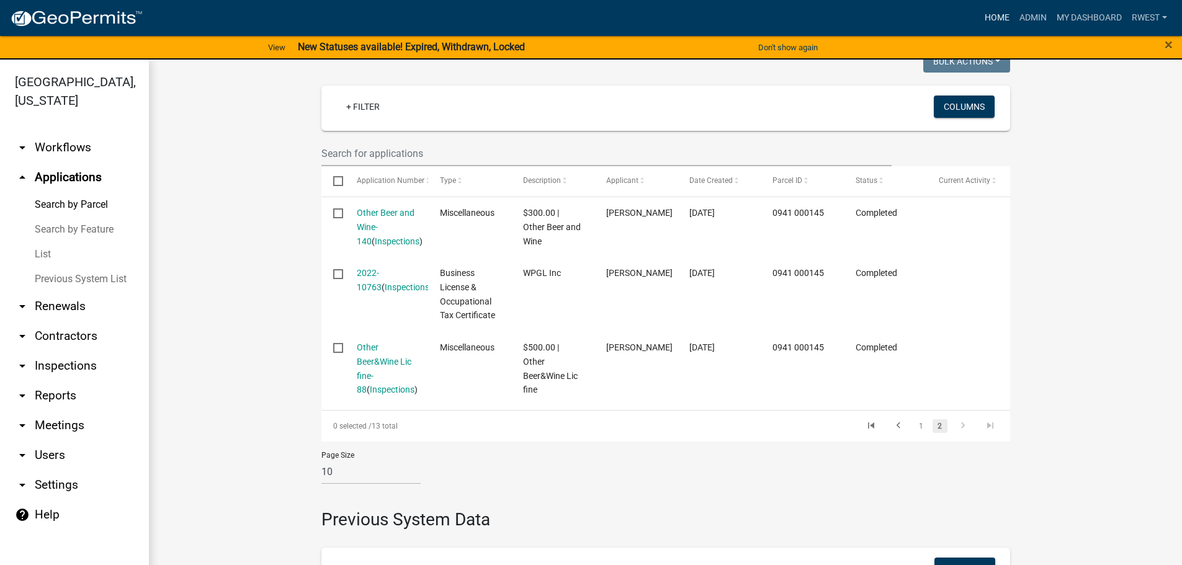 Image resolution: width=1182 pixels, height=565 pixels. Describe the element at coordinates (448, 180) in the screenshot. I see `span: Type` at that location.